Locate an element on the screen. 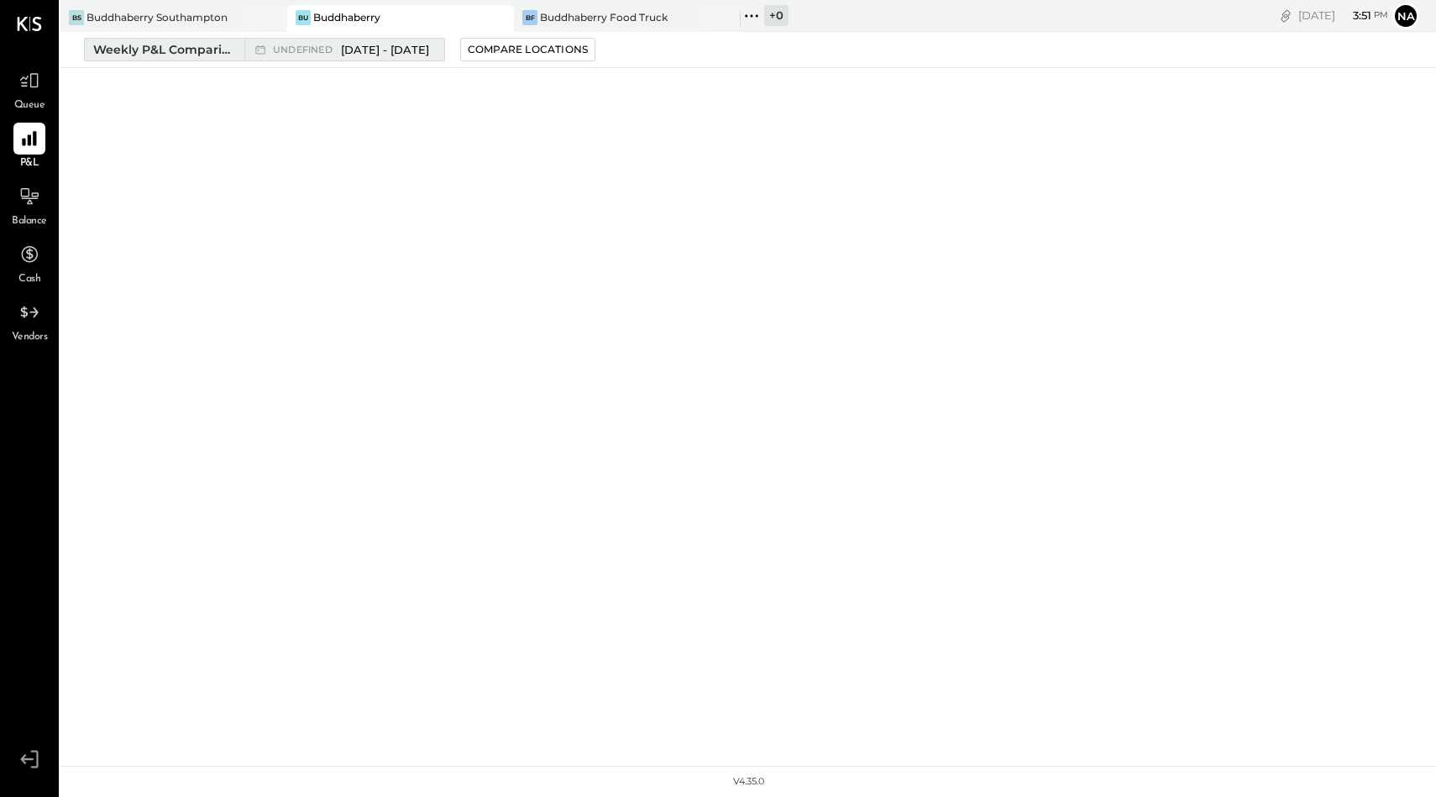 The image size is (1436, 797). a: P&L is located at coordinates (29, 147).